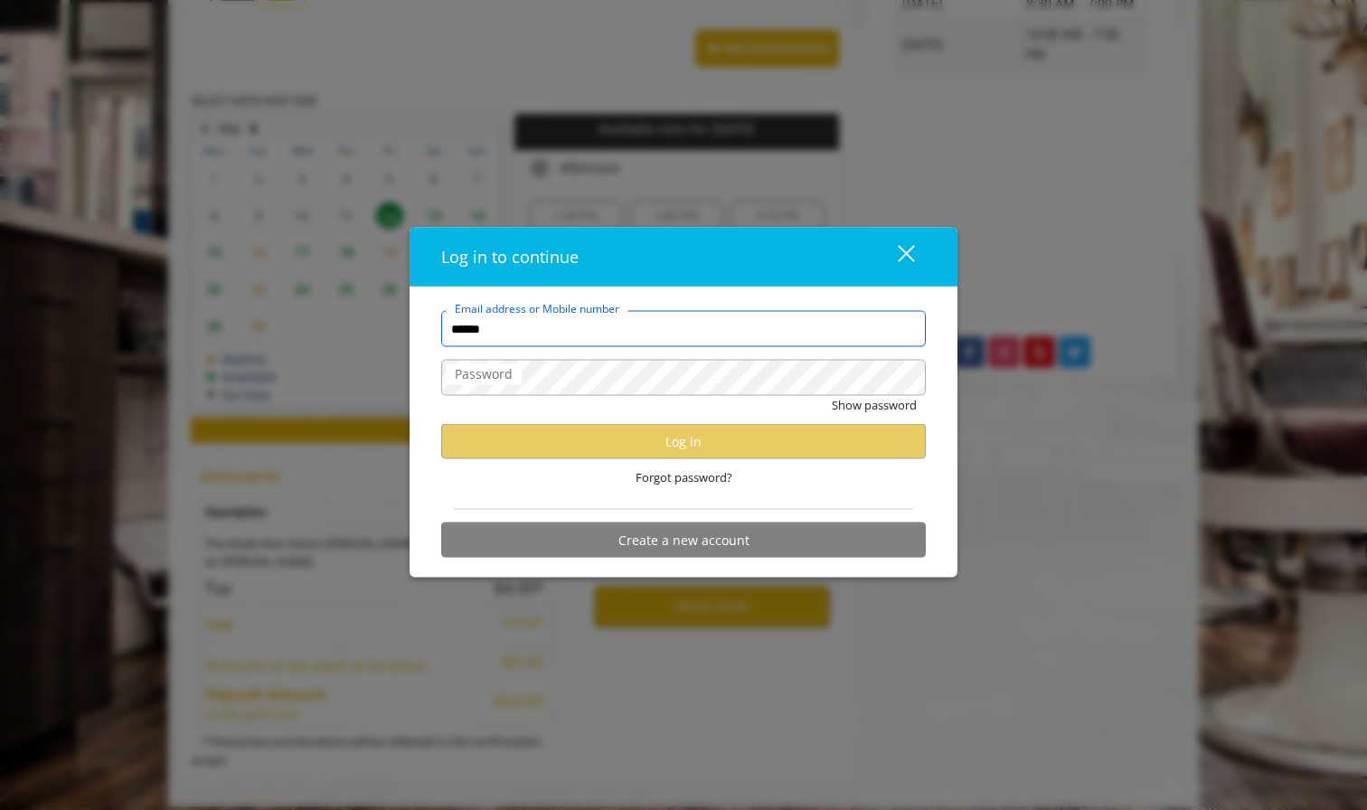 The image size is (1367, 810). I want to click on button: Show password, so click(874, 405).